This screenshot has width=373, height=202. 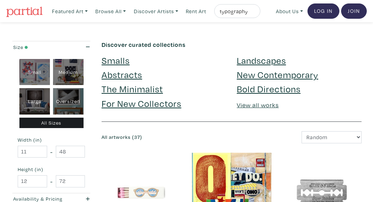 What do you see at coordinates (156, 11) in the screenshot?
I see `a: Discover Artists` at bounding box center [156, 11].